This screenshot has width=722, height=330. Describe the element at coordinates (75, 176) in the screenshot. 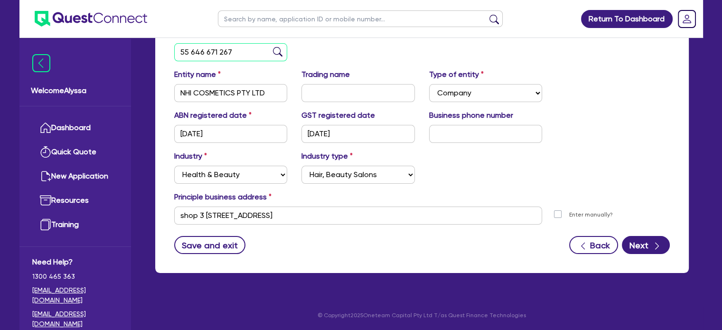

I see `a: New Application` at that location.